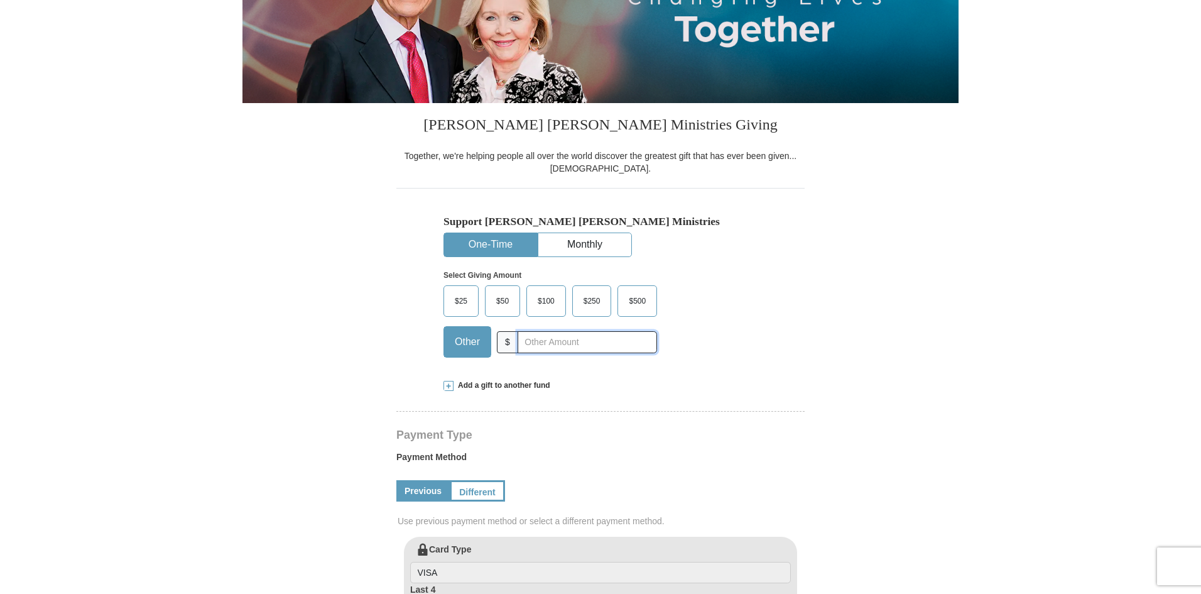 The image size is (1201, 594). I want to click on label: Payment Method, so click(601, 460).